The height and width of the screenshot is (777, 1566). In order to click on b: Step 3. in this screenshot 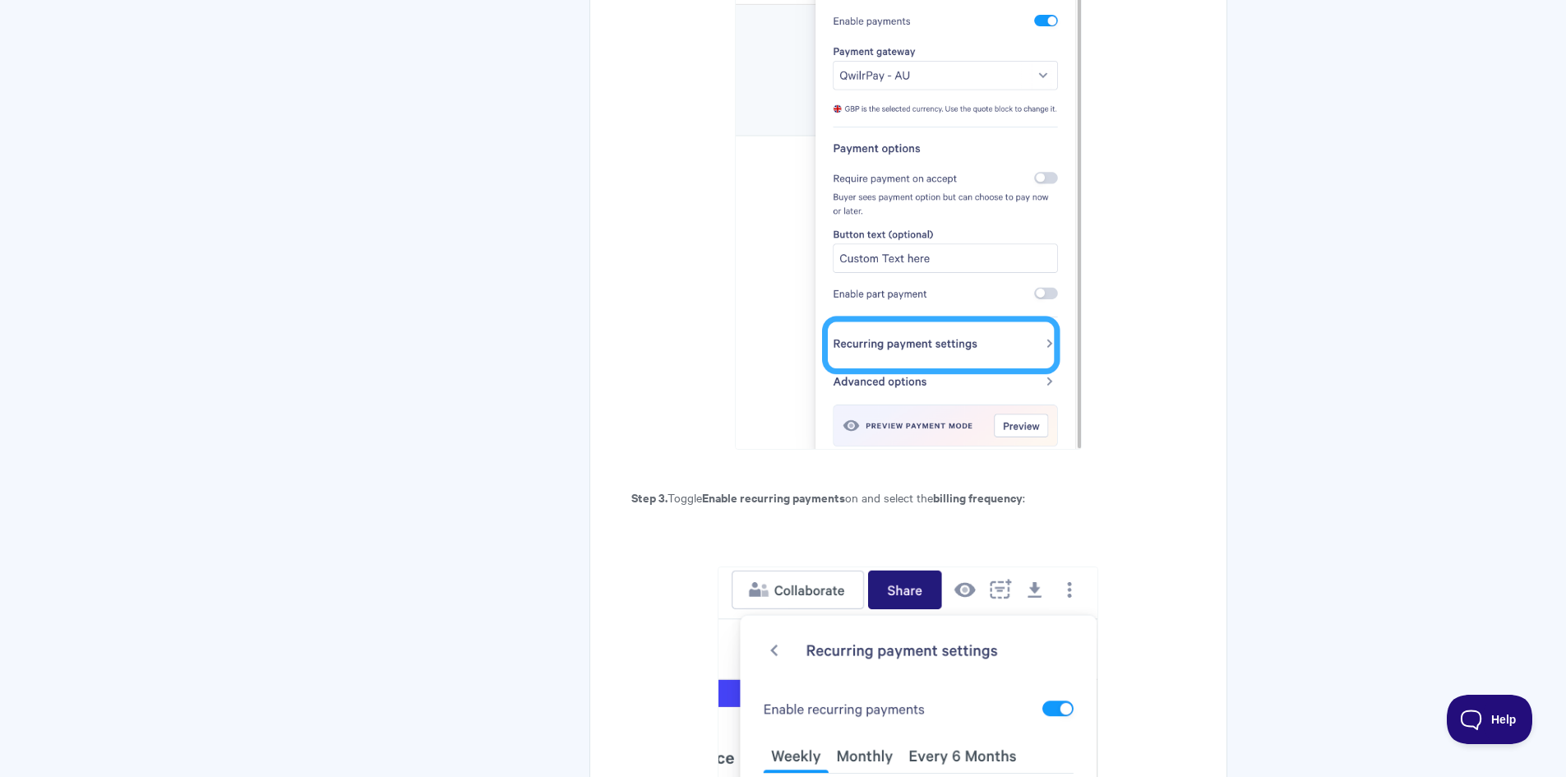, I will do `click(649, 497)`.